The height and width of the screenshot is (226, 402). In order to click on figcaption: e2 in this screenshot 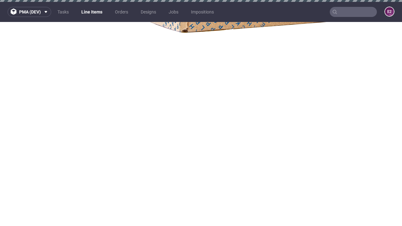, I will do `click(389, 12)`.